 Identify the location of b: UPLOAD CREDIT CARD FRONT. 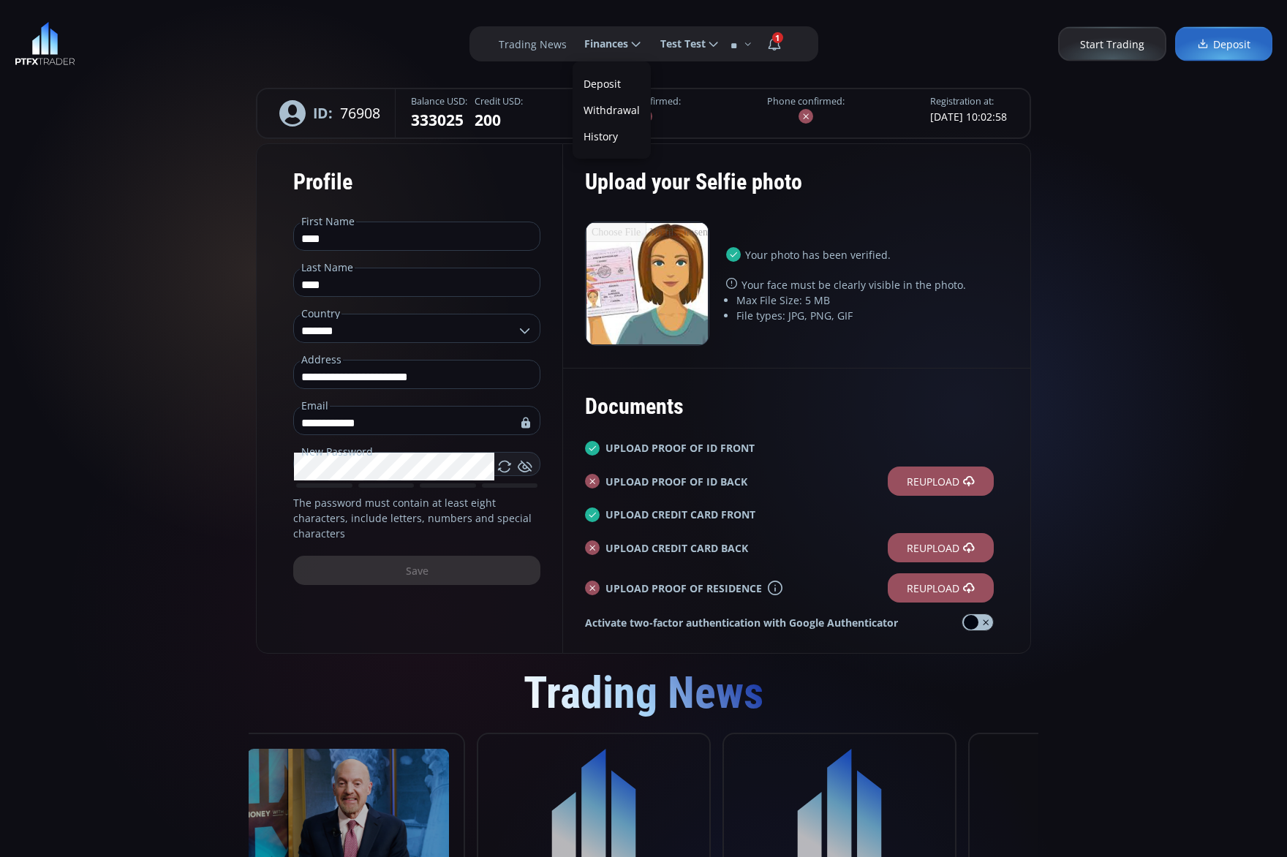
(680, 514).